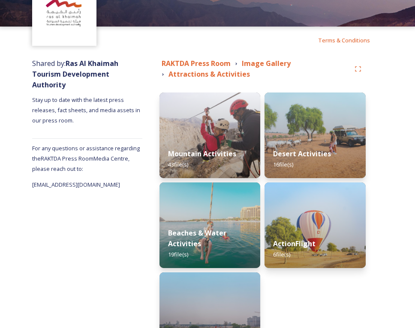 The image size is (415, 328). Describe the element at coordinates (86, 110) in the screenshot. I see `span: Stay up to date with the latest press releases, fact sheets, and media assets in our press room.` at that location.